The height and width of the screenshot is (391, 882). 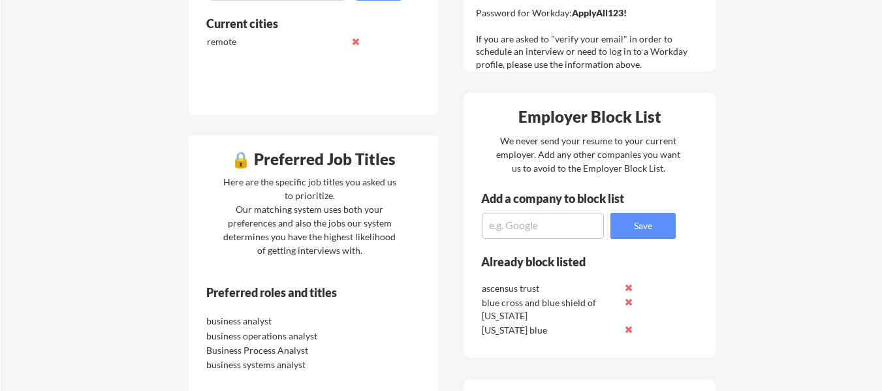 I want to click on div: We never send your resume to your current employer. Add any other companies you want us to avoid ..., so click(x=588, y=154).